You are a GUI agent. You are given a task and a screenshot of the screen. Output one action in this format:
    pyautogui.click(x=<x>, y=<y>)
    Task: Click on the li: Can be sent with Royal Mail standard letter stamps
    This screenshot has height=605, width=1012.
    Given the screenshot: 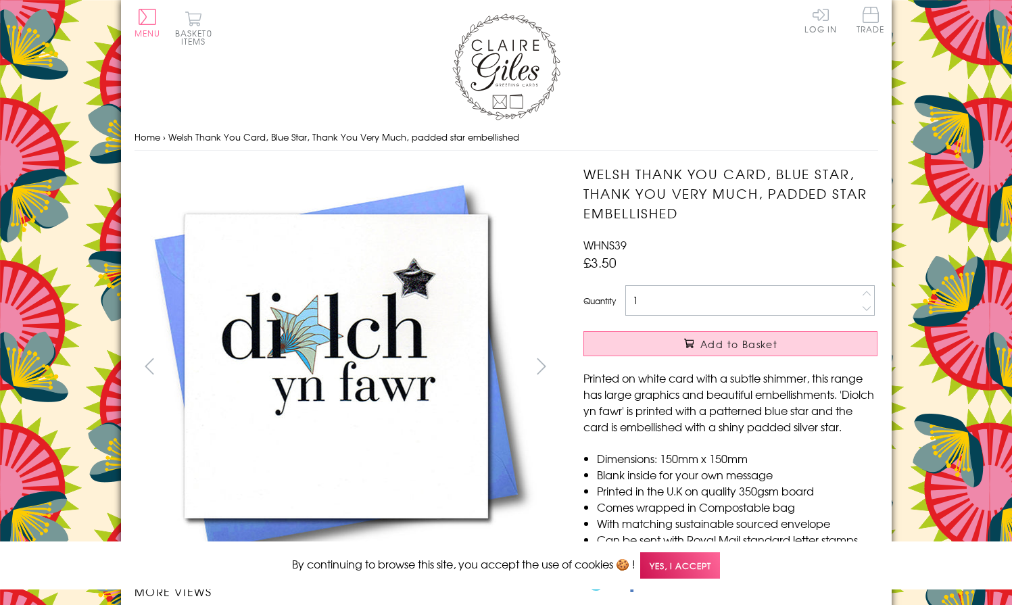 What is the action you would take?
    pyautogui.click(x=737, y=539)
    